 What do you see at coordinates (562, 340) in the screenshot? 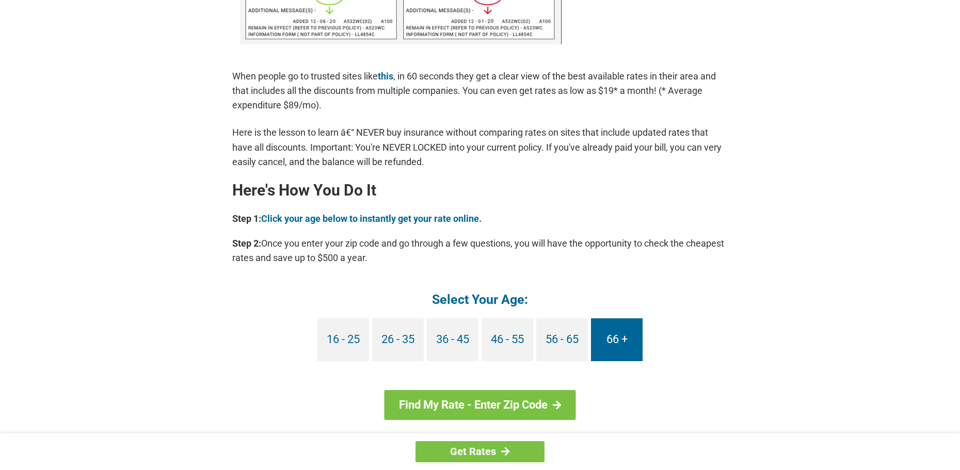
I see `a: 56 - 65` at bounding box center [562, 340].